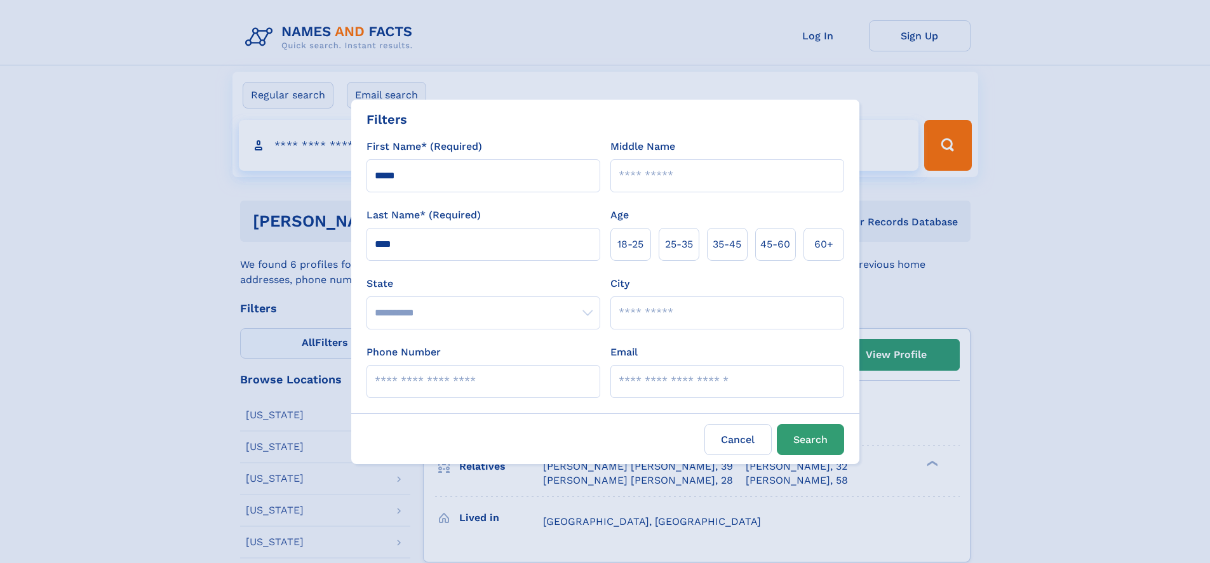  Describe the element at coordinates (726, 244) in the screenshot. I see `span: 35‑45` at that location.